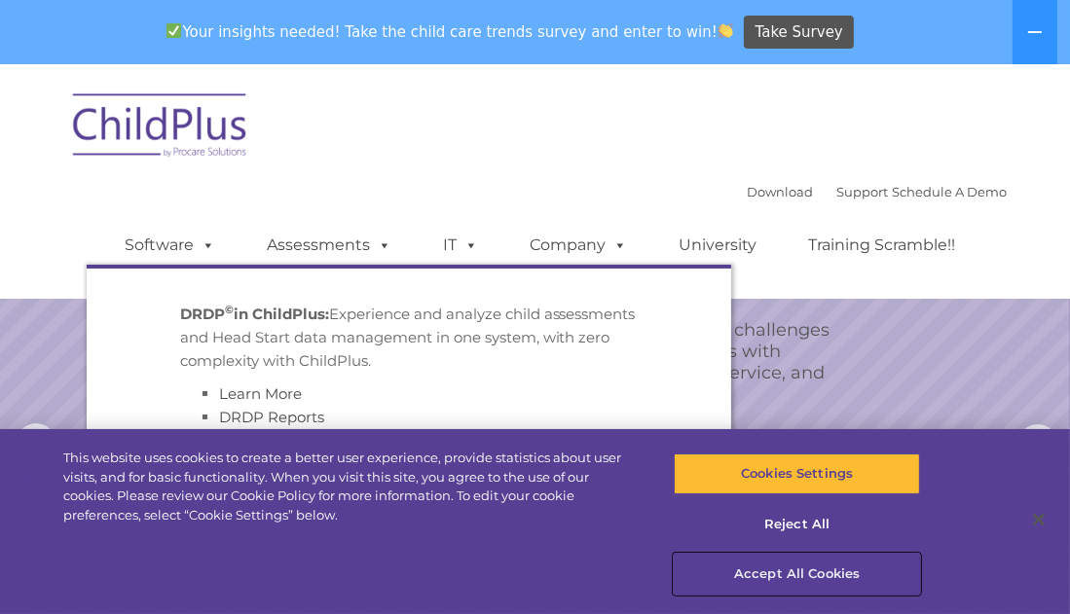 This screenshot has height=614, width=1070. I want to click on p: Experience and analyze child assessments and Head Start data management in one system, with zero ..., so click(409, 338).